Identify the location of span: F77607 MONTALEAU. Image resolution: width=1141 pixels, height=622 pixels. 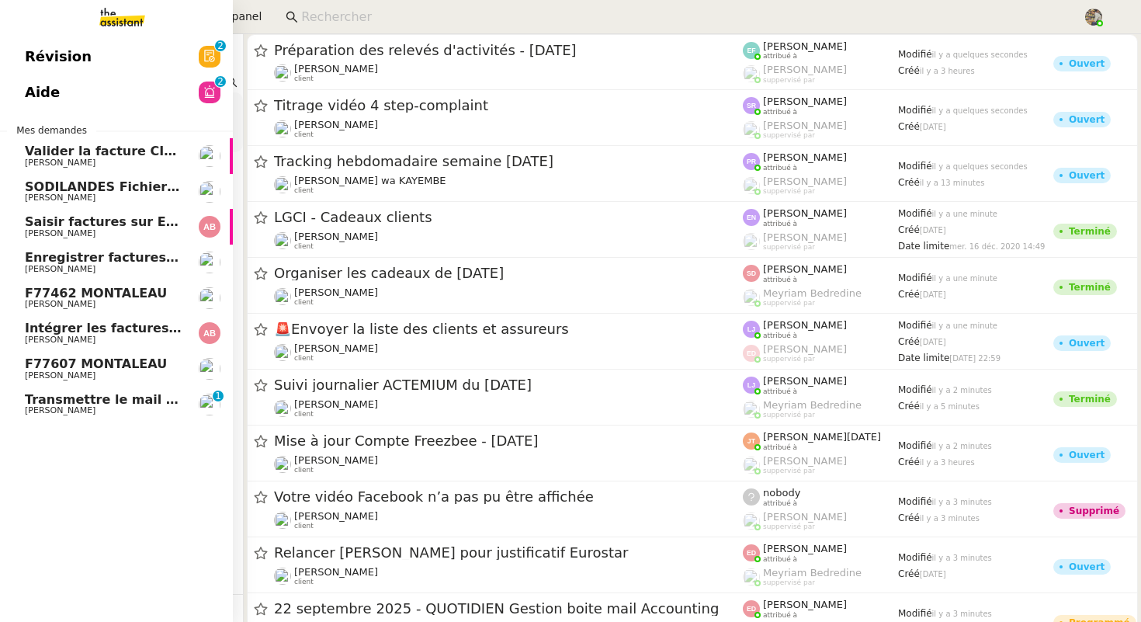
(95, 363).